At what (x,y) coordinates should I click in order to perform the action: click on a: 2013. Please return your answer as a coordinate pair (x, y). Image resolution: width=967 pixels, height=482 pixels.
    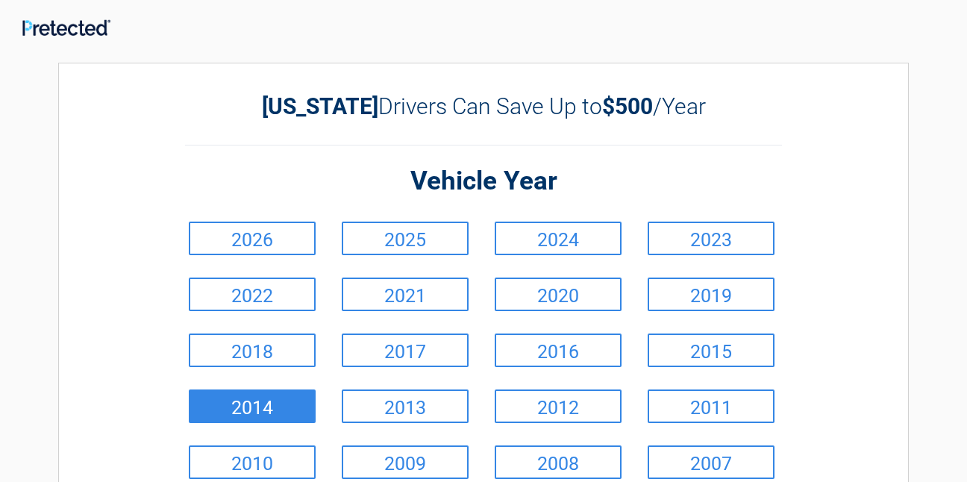
    Looking at the image, I should click on (405, 406).